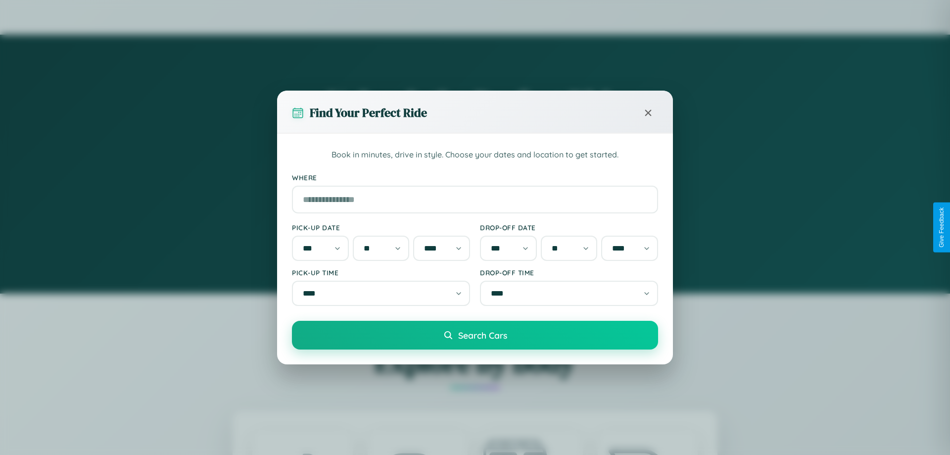 The image size is (950, 455). What do you see at coordinates (569, 227) in the screenshot?
I see `label: Drop-off Date` at bounding box center [569, 227].